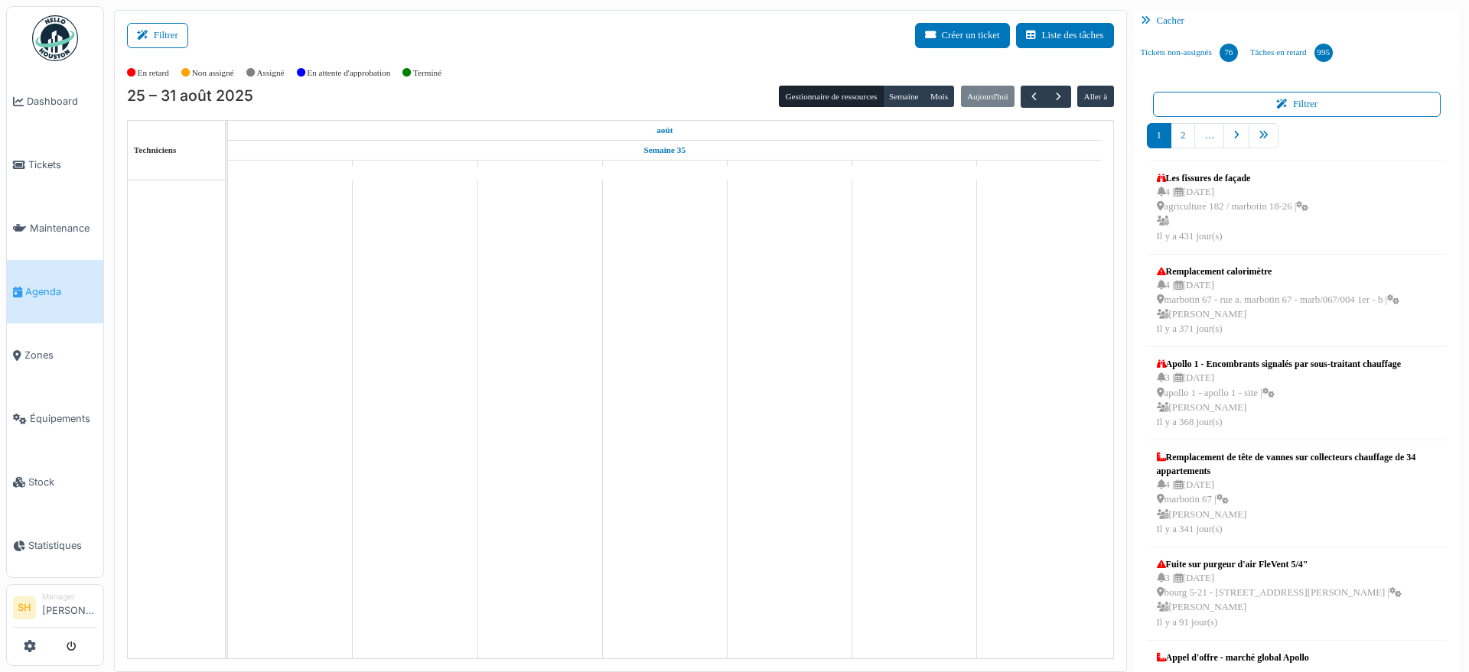 The height and width of the screenshot is (672, 1469). Describe the element at coordinates (55, 355) in the screenshot. I see `a: Zones` at that location.